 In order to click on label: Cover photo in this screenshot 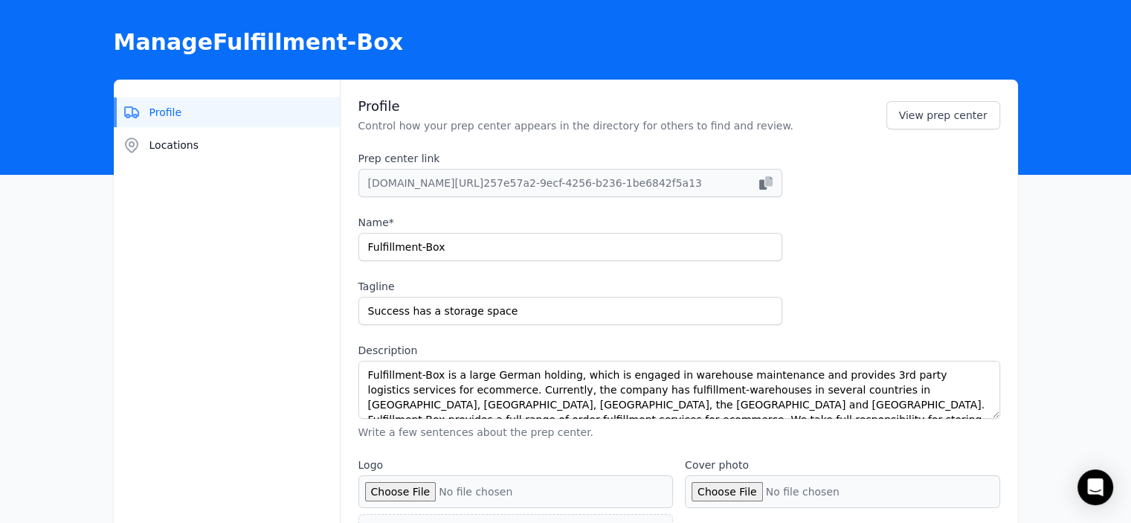, I will do `click(843, 465)`.